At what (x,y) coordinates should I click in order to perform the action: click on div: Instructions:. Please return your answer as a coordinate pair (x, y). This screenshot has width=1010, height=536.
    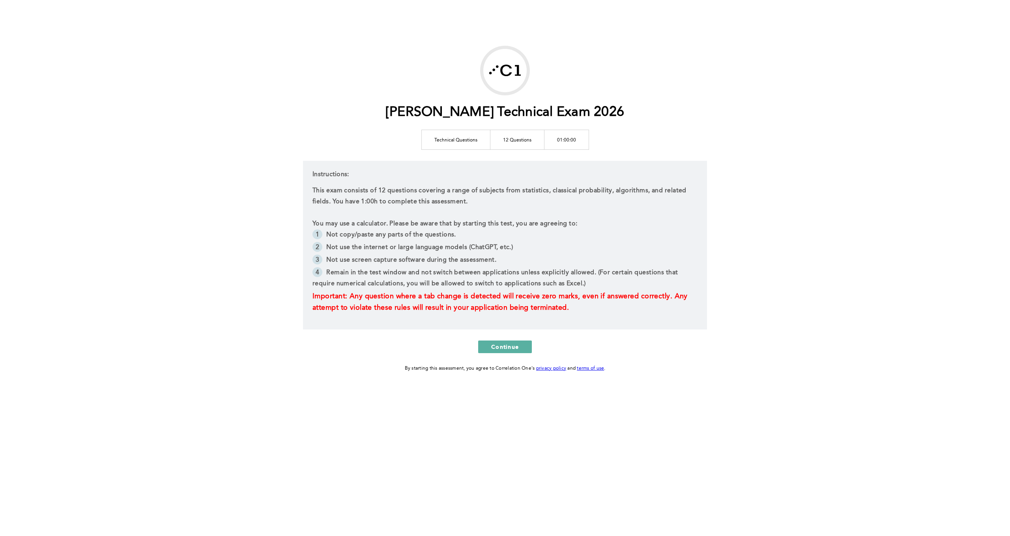
    Looking at the image, I should click on (505, 245).